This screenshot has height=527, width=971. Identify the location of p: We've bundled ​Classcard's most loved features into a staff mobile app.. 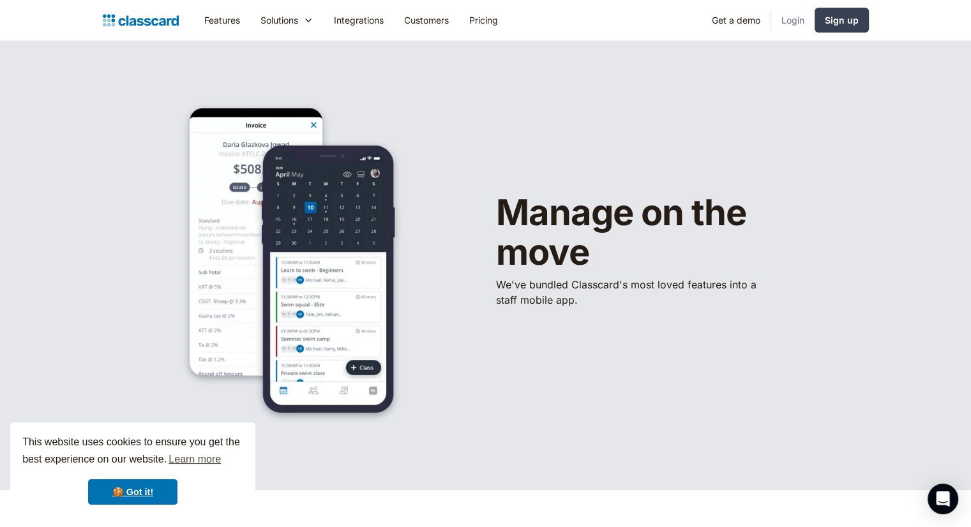
(630, 292).